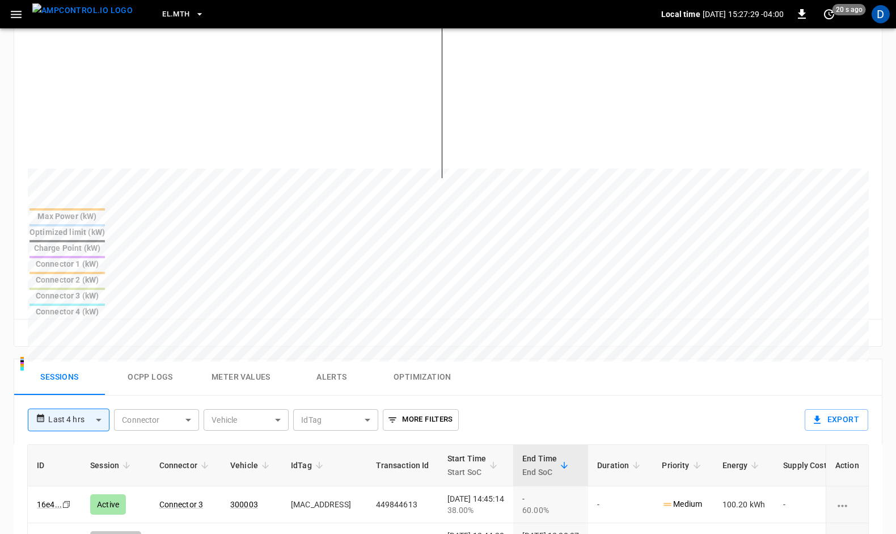 The image size is (896, 534). I want to click on button: Meter Values, so click(241, 377).